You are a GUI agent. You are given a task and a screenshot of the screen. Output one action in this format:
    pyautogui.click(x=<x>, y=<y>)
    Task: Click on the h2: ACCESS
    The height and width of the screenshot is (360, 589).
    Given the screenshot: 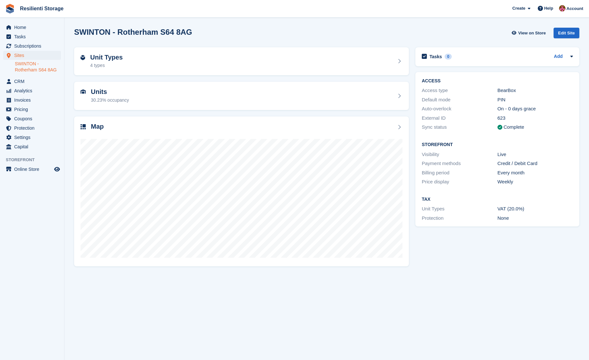 What is the action you would take?
    pyautogui.click(x=497, y=81)
    